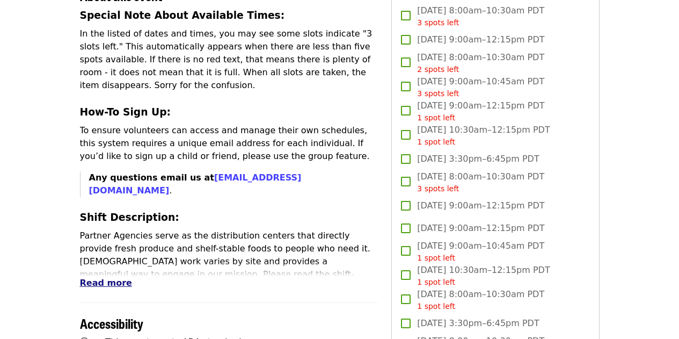 This screenshot has width=679, height=339. I want to click on strong: Shift Description:, so click(129, 217).